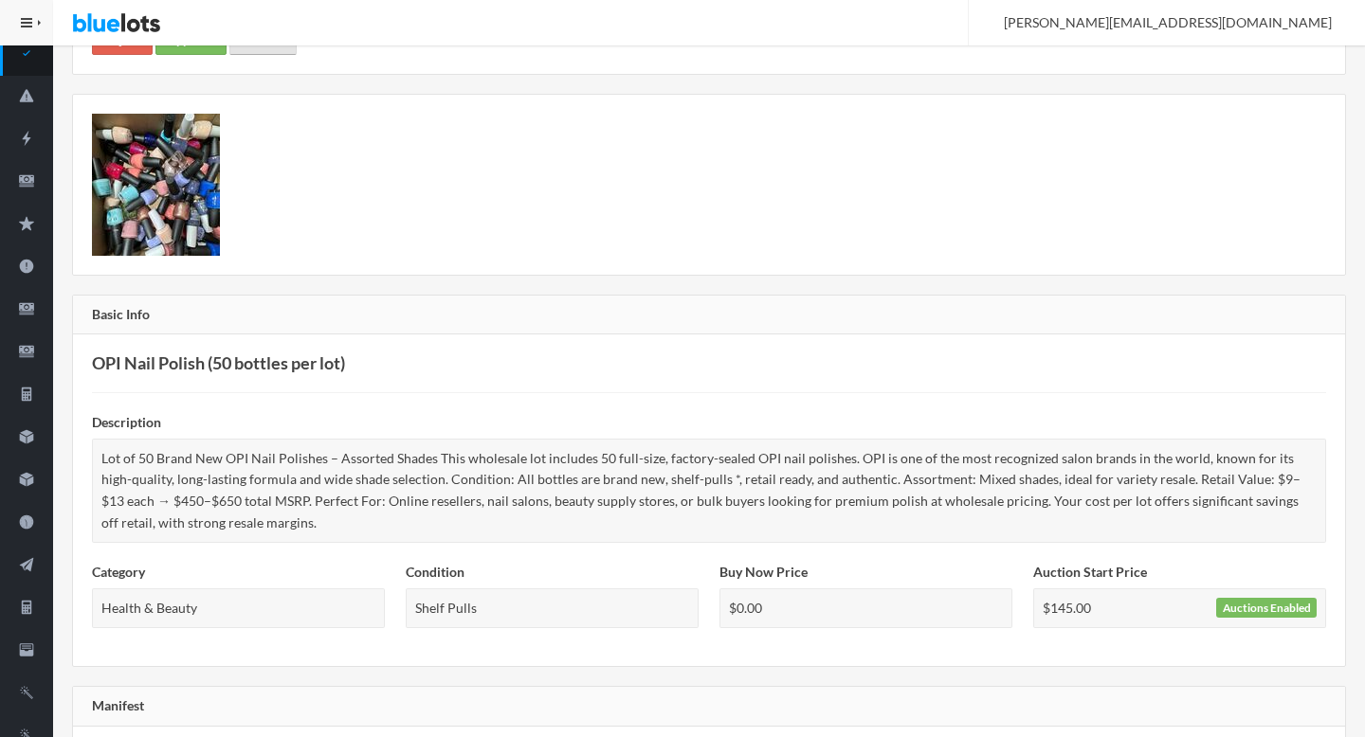 This screenshot has height=737, width=1365. I want to click on label: Buy Now Price, so click(763, 572).